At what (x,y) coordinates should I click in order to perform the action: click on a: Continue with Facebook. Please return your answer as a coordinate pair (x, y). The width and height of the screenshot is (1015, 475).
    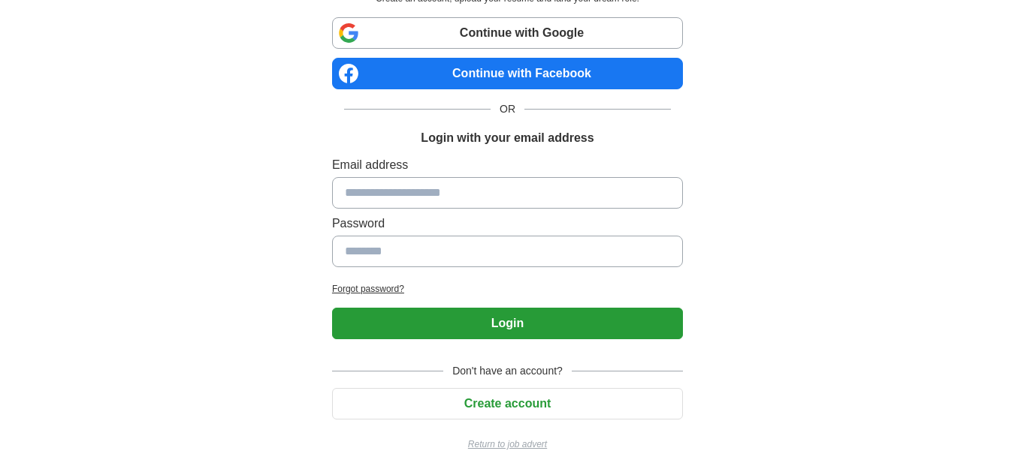
    Looking at the image, I should click on (507, 74).